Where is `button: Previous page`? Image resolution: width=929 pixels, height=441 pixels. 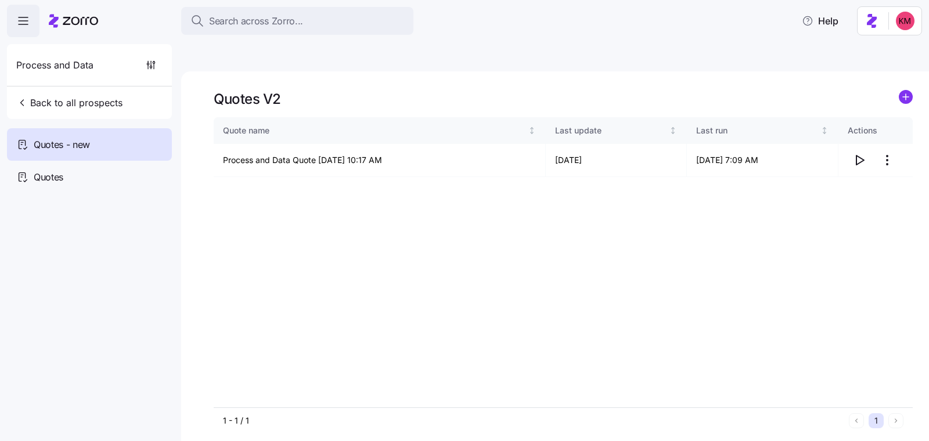 button: Previous page is located at coordinates (857, 421).